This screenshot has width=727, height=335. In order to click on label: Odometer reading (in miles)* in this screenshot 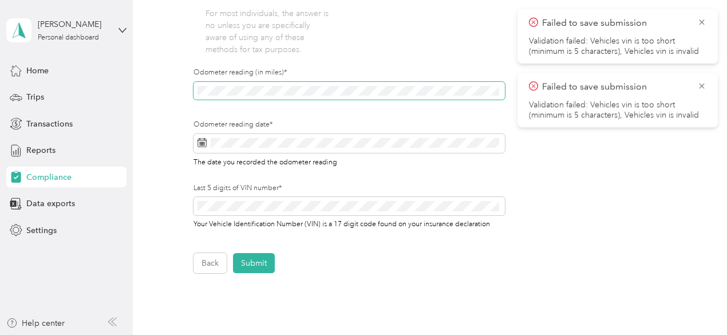, I will do `click(349, 73)`.